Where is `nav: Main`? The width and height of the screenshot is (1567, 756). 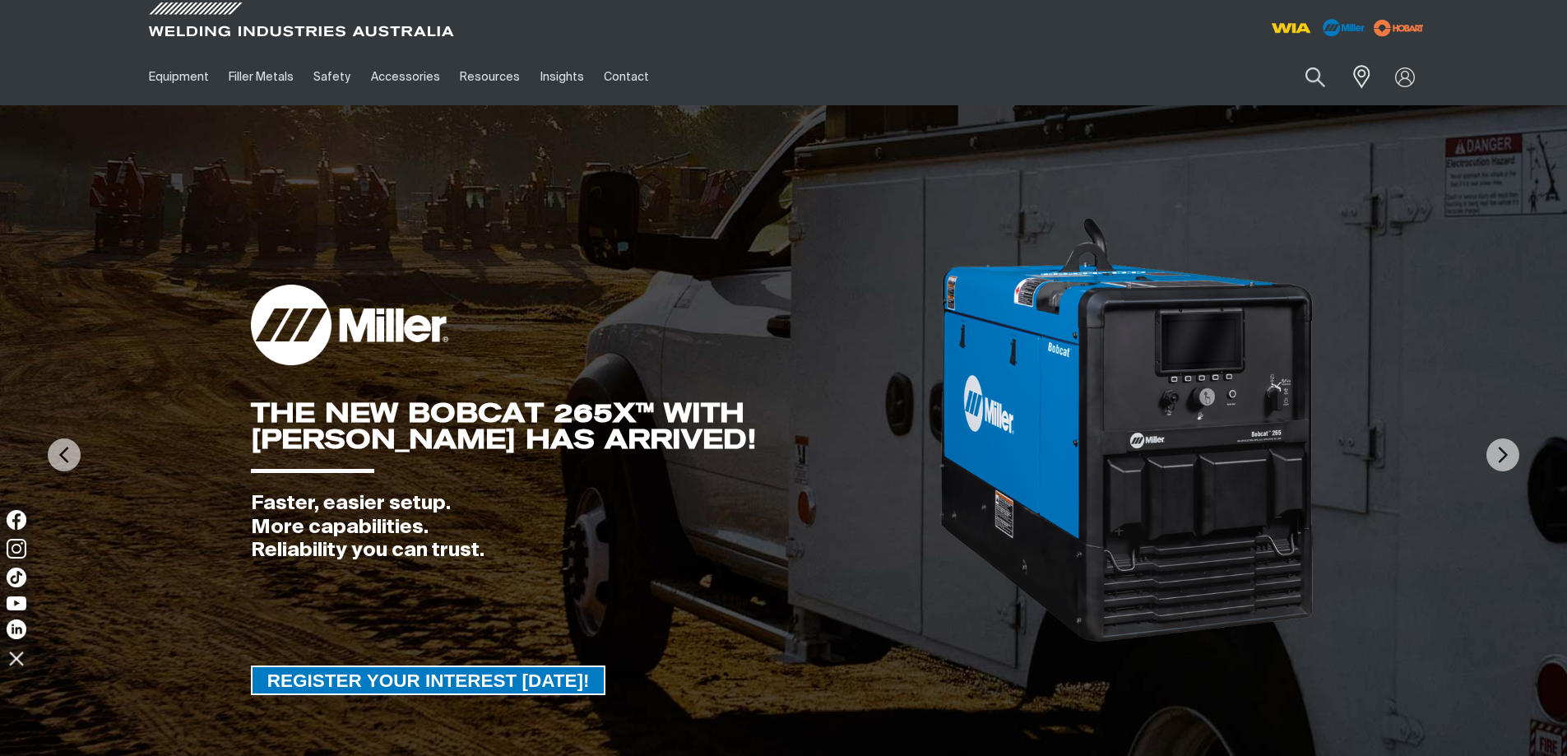
nav: Main is located at coordinates (623, 77).